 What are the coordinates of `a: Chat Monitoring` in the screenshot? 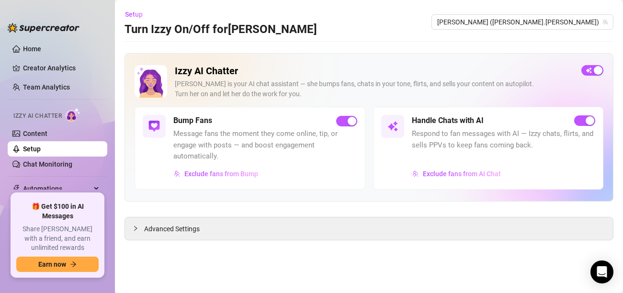 It's located at (47, 164).